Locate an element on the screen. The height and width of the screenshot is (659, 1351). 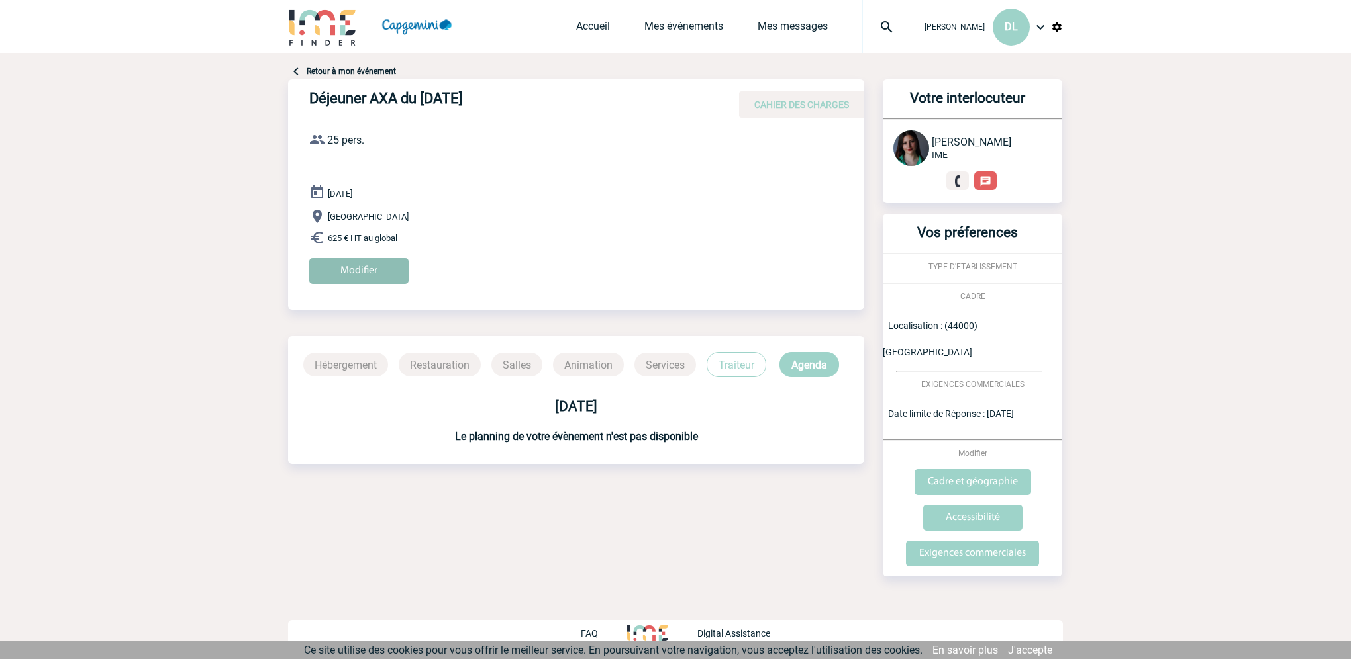
a: FAQ is located at coordinates (604, 632).